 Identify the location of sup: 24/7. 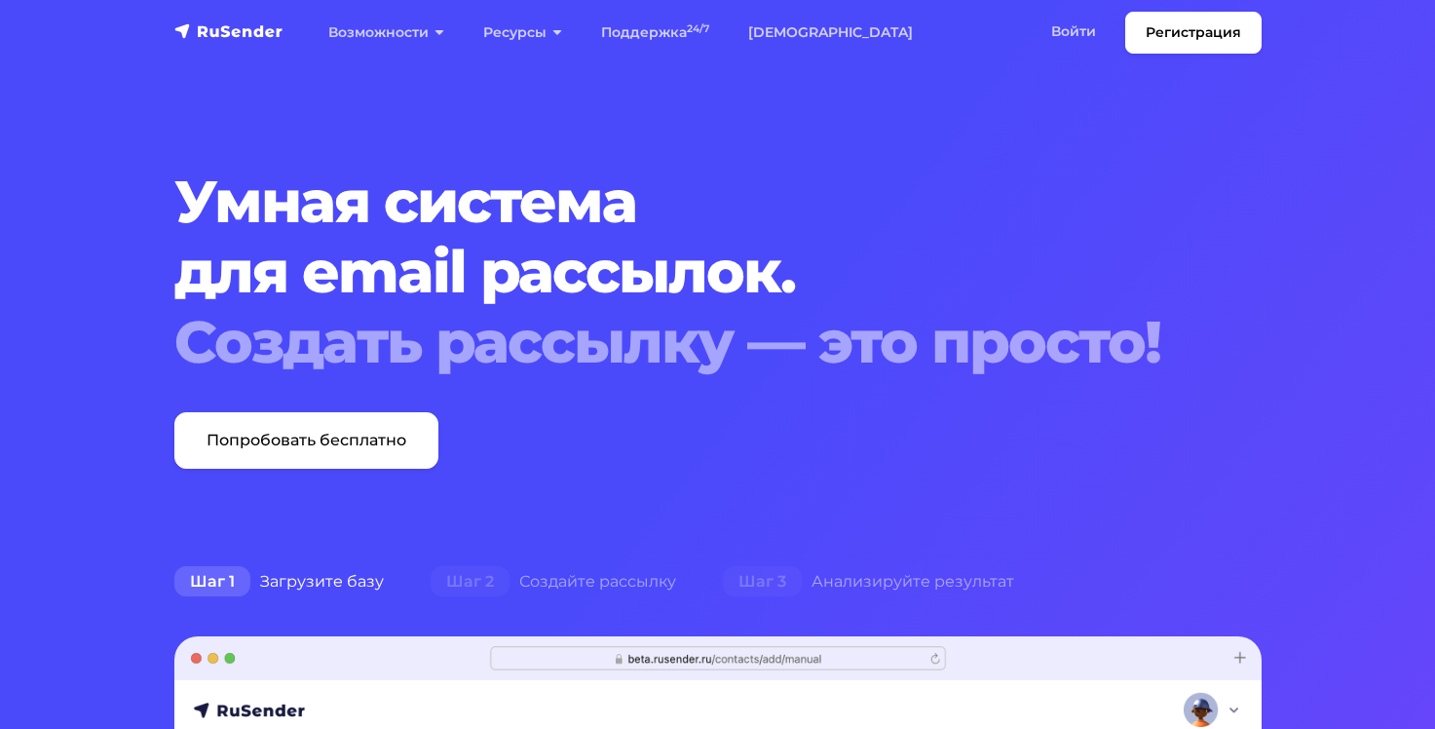
(698, 28).